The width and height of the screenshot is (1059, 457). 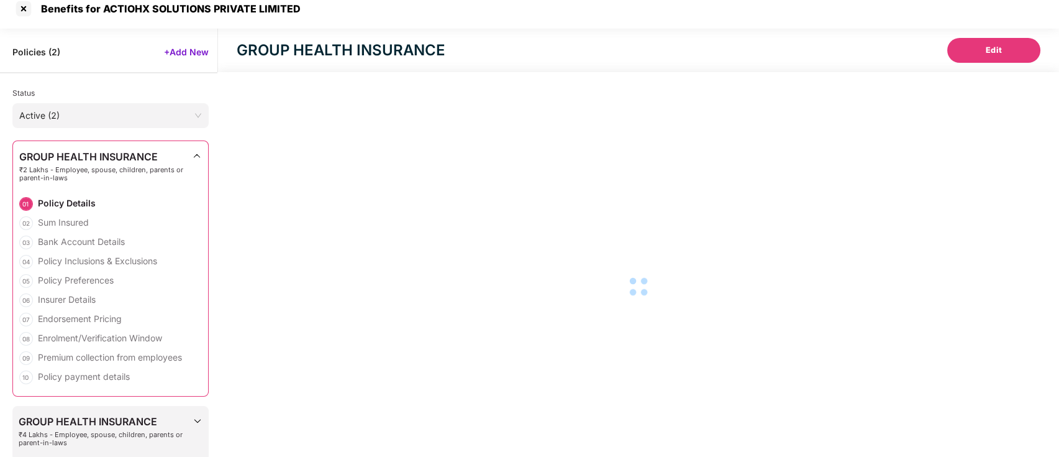 What do you see at coordinates (106, 439) in the screenshot?
I see `span: ₹4 Lakhs - Employee, spouse, children, parents or parent-in-laws` at bounding box center [106, 439].